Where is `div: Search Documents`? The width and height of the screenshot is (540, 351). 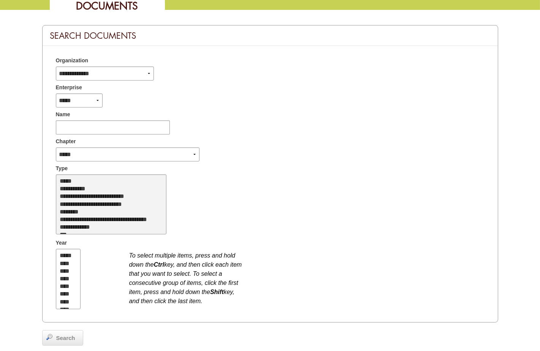
div: Search Documents is located at coordinates (270, 36).